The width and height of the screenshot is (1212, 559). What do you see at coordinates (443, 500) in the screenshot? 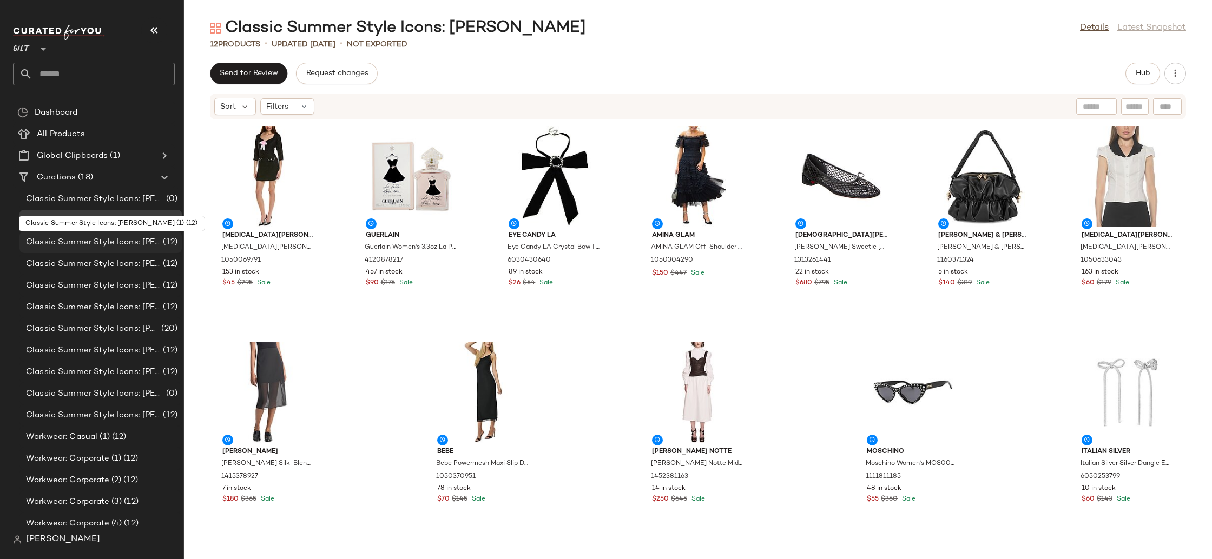
I see `span: $70` at bounding box center [443, 500].